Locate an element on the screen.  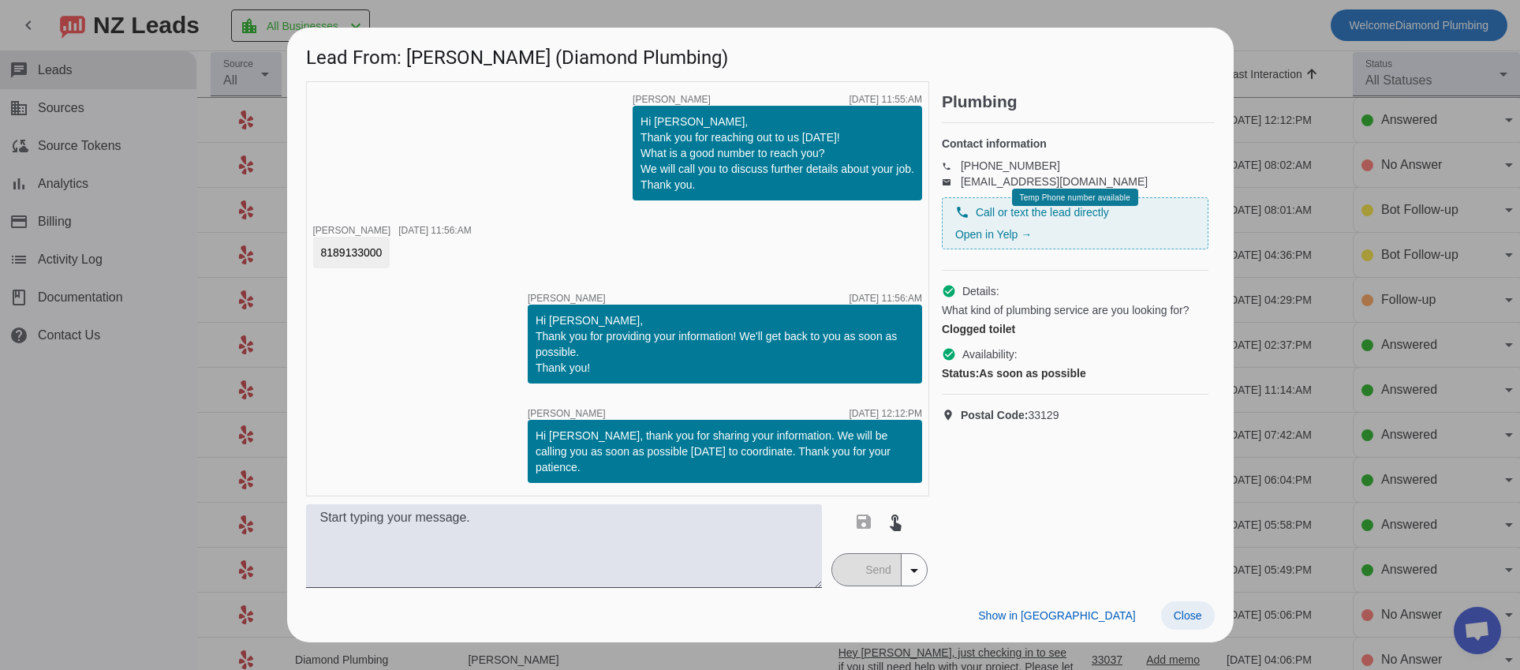
mat-icon: email is located at coordinates (951, 181).